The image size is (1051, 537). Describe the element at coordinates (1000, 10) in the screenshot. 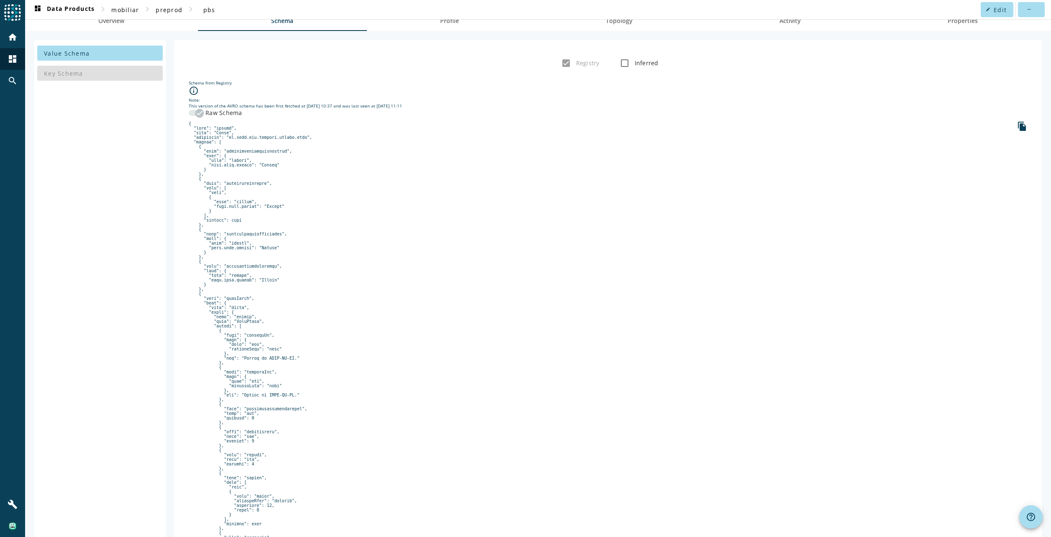

I see `span: Edit` at that location.